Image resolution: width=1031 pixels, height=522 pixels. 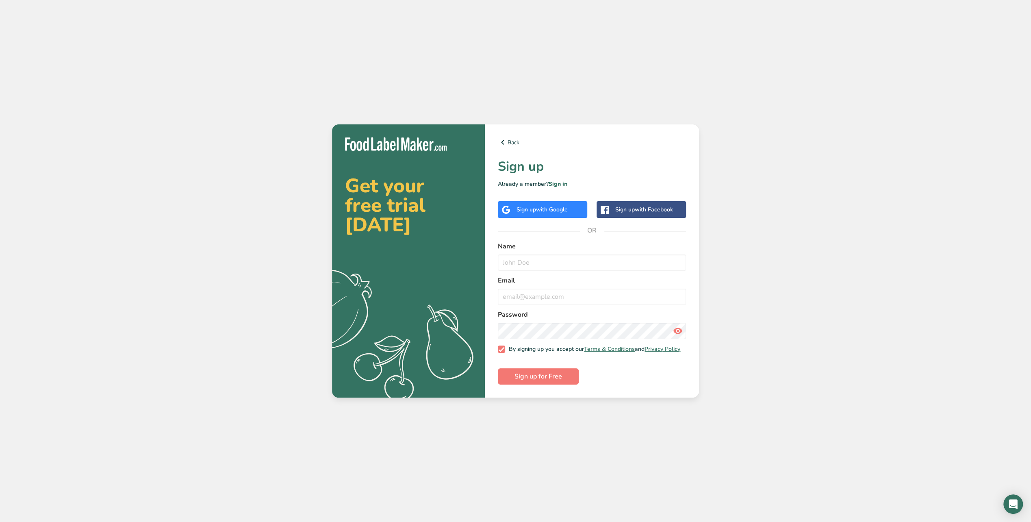 I want to click on span: with Facebook, so click(x=654, y=209).